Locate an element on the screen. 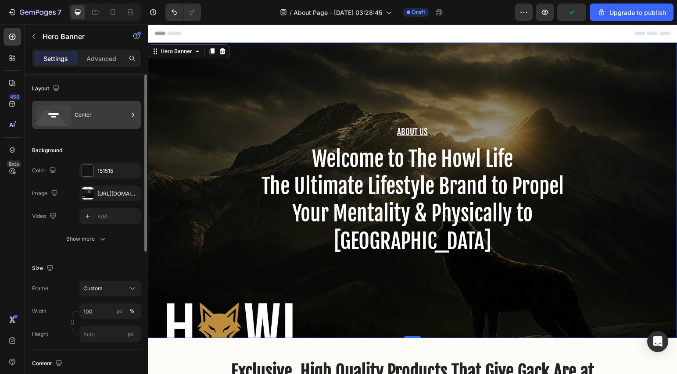  input: px% is located at coordinates (110, 312).